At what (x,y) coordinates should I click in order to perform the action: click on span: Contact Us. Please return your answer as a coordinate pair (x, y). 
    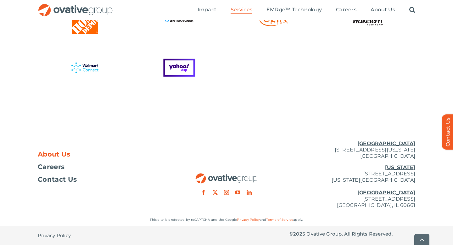
    Looking at the image, I should click on (57, 179).